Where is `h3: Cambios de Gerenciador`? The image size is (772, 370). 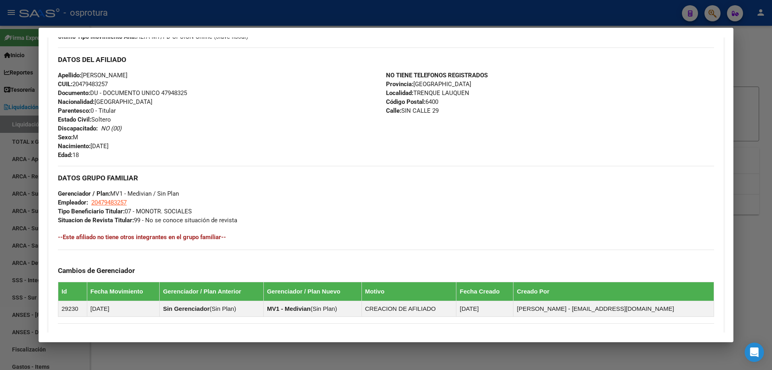 h3: Cambios de Gerenciador is located at coordinates (386, 270).